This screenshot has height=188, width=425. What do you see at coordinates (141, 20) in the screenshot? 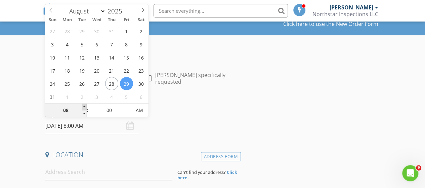
I see `span: Sat` at bounding box center [141, 20].